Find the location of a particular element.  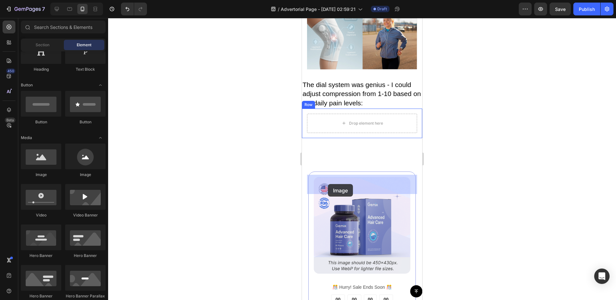

span: Button is located at coordinates (27, 85).